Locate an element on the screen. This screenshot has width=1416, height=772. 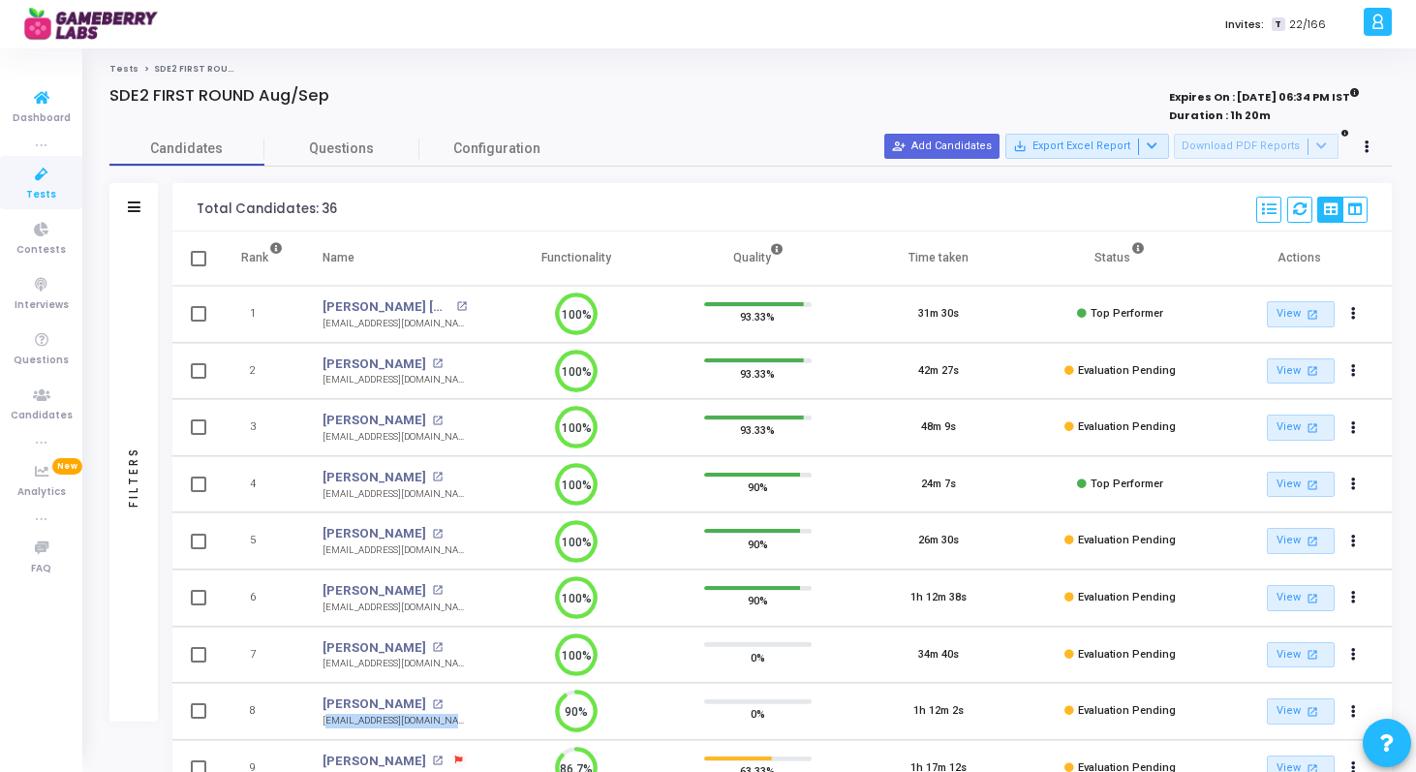
a: Tests is located at coordinates (124, 69).